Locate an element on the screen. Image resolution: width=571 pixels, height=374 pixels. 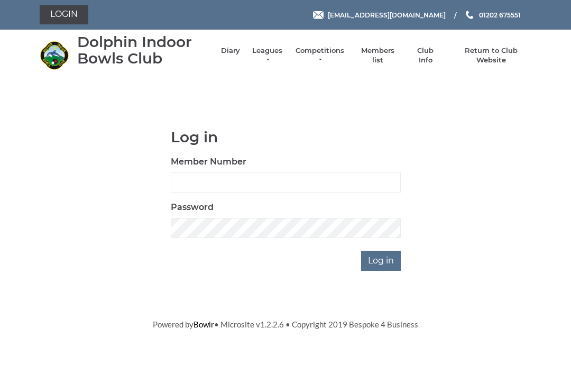
img: Email is located at coordinates (318, 15).